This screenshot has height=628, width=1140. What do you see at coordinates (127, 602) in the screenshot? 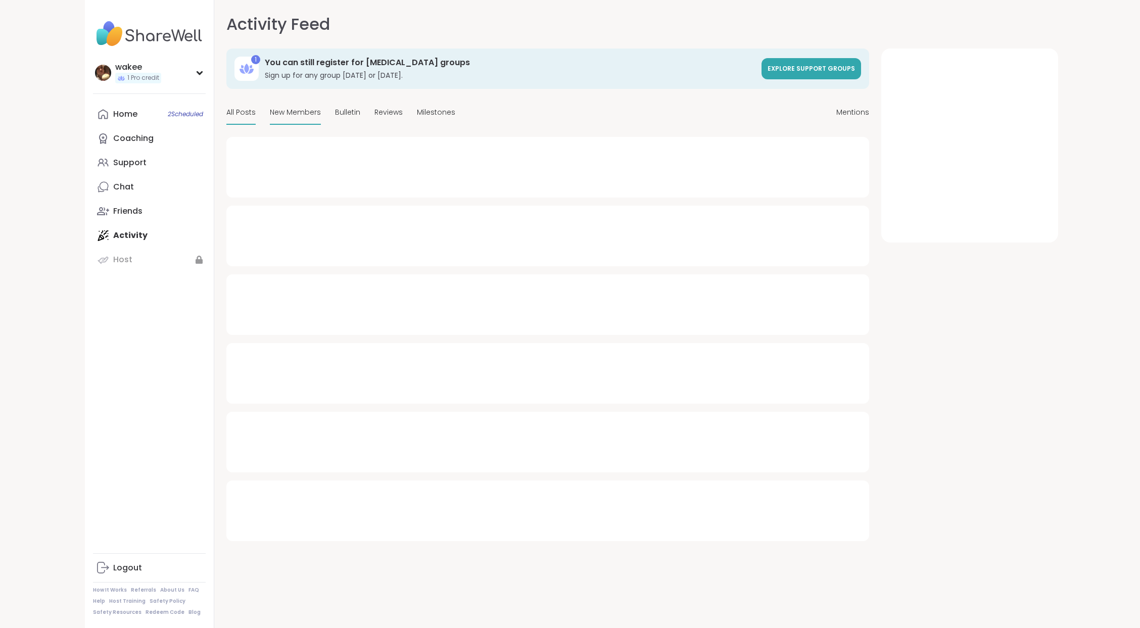
I see `a: Host Training` at bounding box center [127, 602].